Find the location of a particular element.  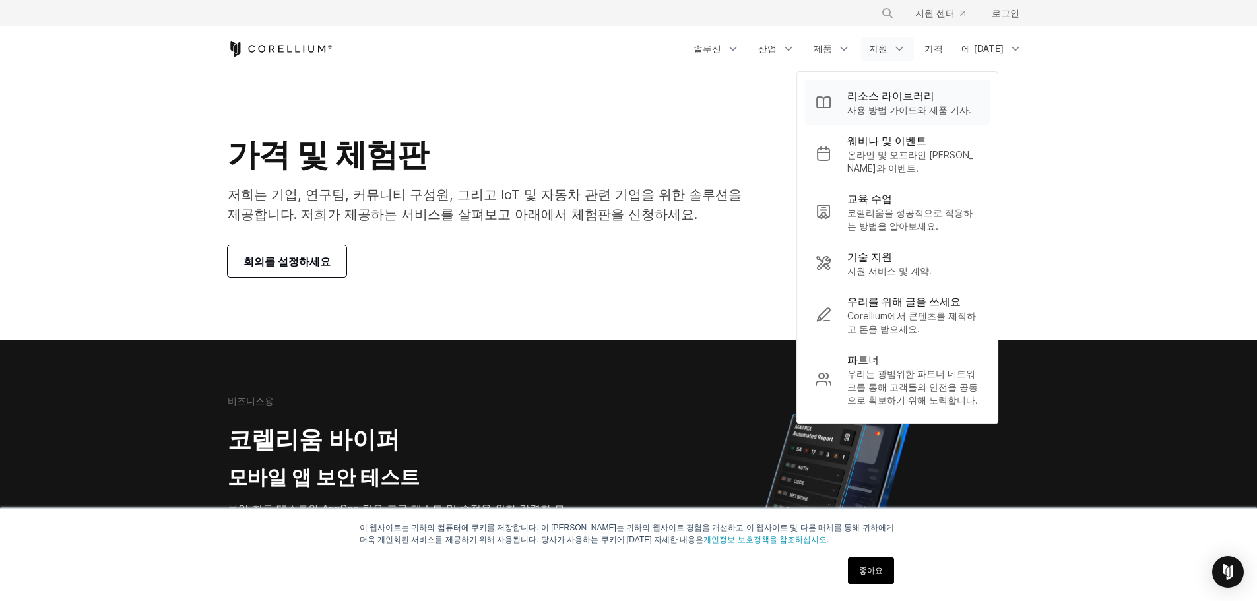

font: 교육 수업 is located at coordinates (869, 199).